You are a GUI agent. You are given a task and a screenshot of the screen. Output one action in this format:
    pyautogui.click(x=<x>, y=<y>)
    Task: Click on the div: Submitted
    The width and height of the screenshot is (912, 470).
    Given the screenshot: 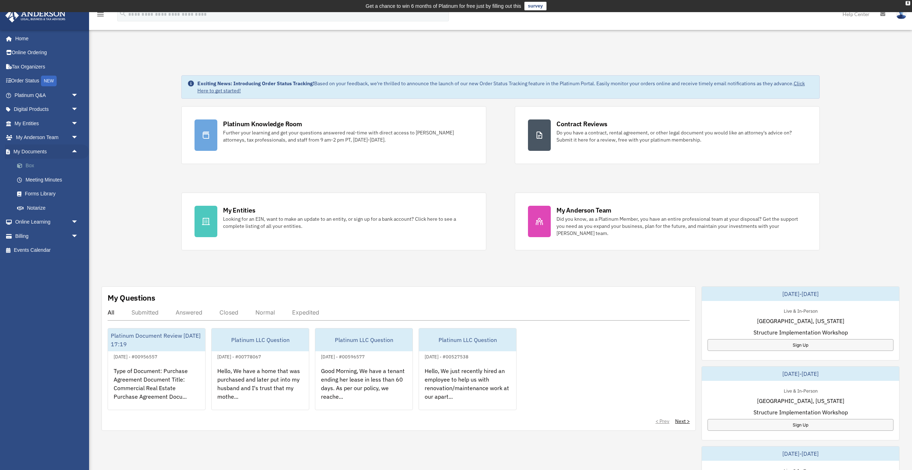 What is the action you would take?
    pyautogui.click(x=145, y=312)
    